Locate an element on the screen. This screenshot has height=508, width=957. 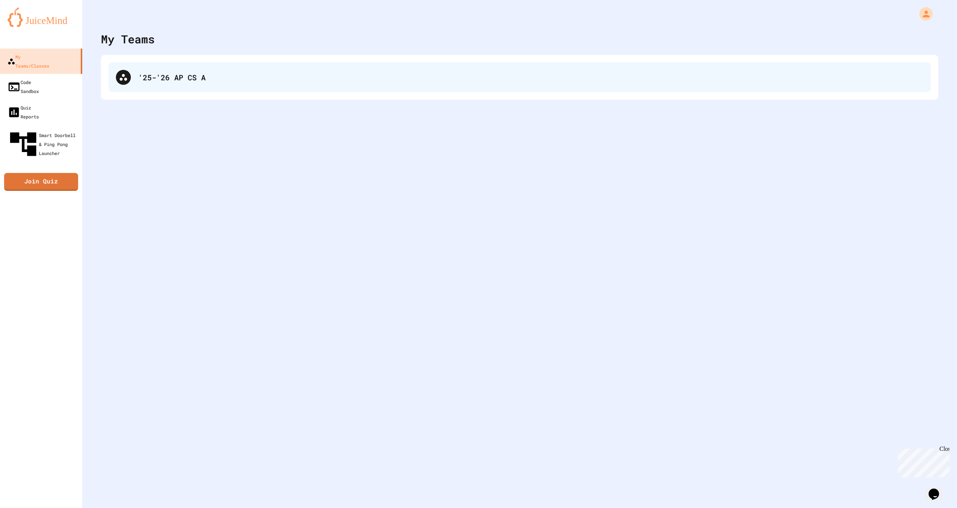
div: Chat with us now!Close is located at coordinates (27, 25).